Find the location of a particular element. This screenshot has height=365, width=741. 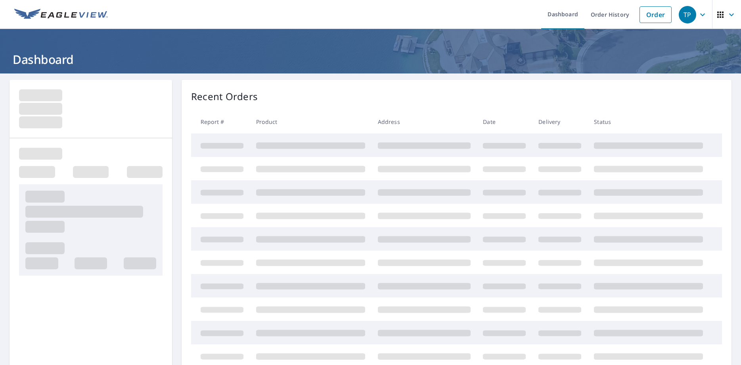

img: EV Logo is located at coordinates (61, 15).